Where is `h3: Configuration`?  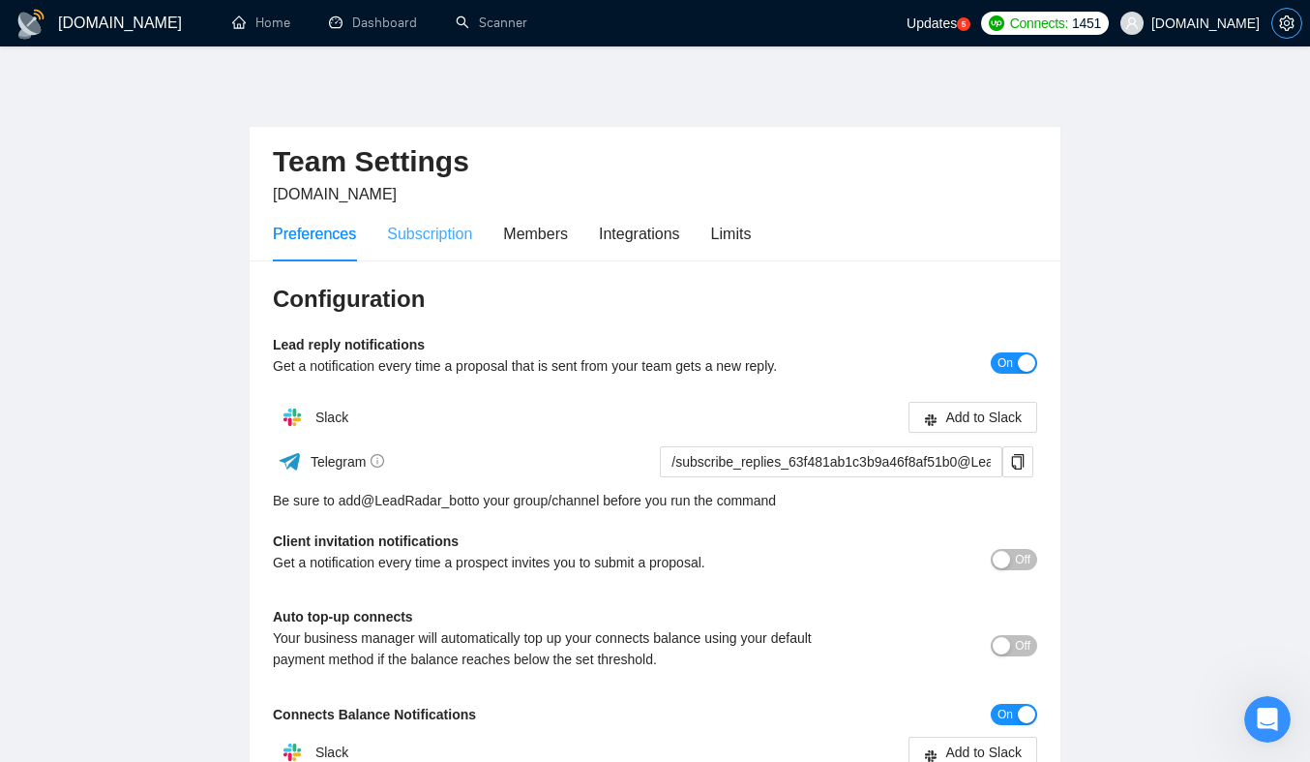
h3: Configuration is located at coordinates (655, 299).